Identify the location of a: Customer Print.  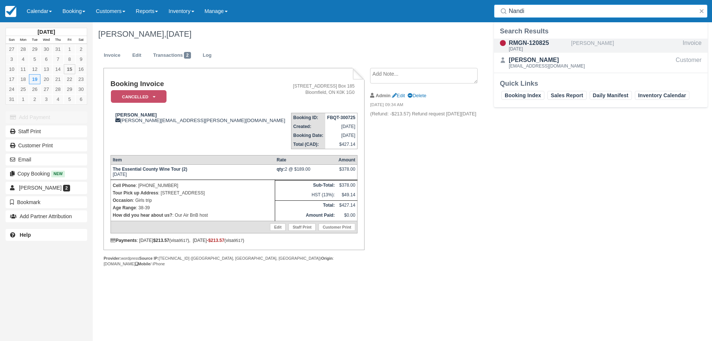
(337, 227).